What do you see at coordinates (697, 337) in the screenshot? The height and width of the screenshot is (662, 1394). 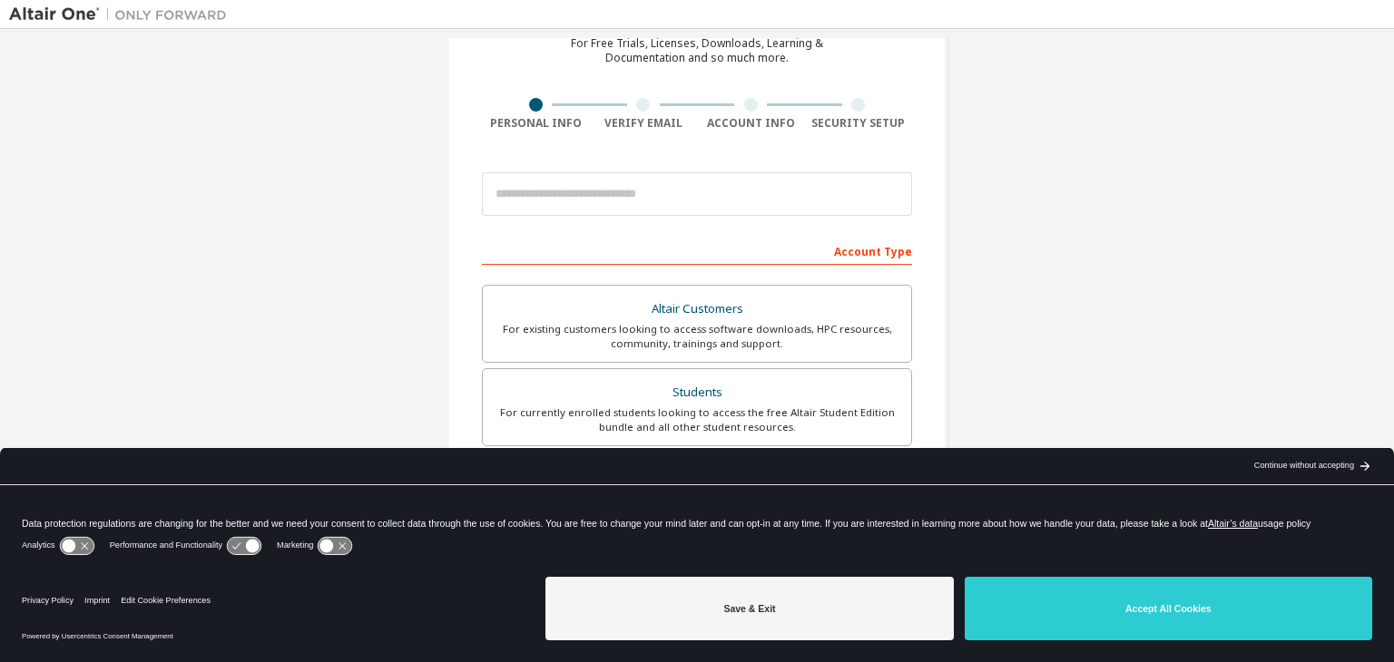 I see `div: For existing customers looking to access software downloads, HPC resources, community, trainings ...` at bounding box center [697, 337].